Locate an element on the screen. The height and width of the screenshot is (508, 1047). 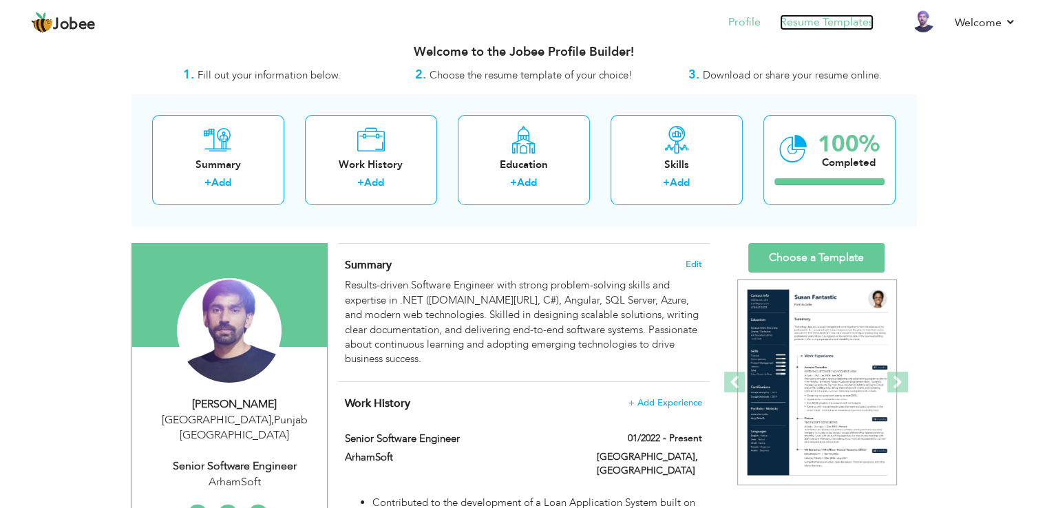
a: Welcome is located at coordinates (985, 23).